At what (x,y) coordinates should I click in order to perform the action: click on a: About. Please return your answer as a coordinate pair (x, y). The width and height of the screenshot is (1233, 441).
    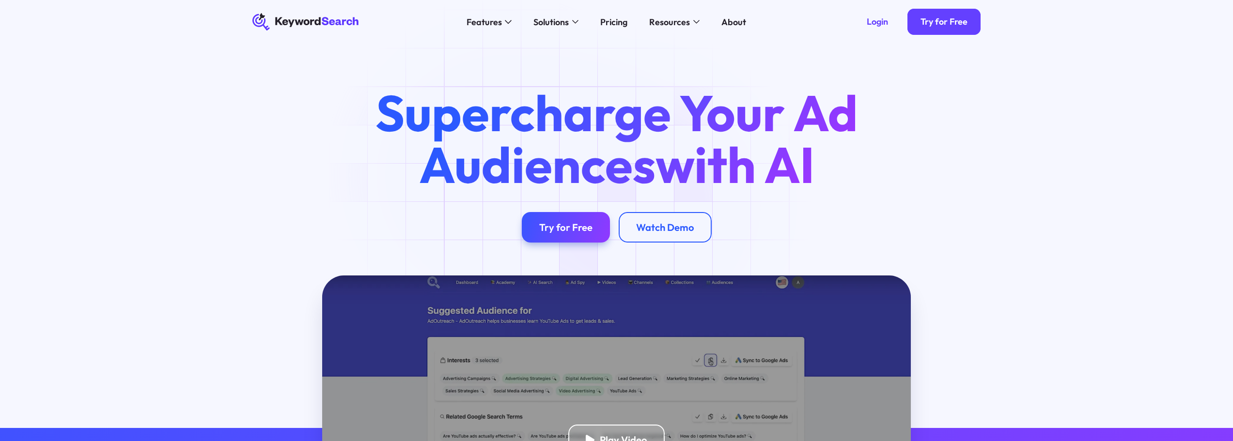
    Looking at the image, I should click on (734, 22).